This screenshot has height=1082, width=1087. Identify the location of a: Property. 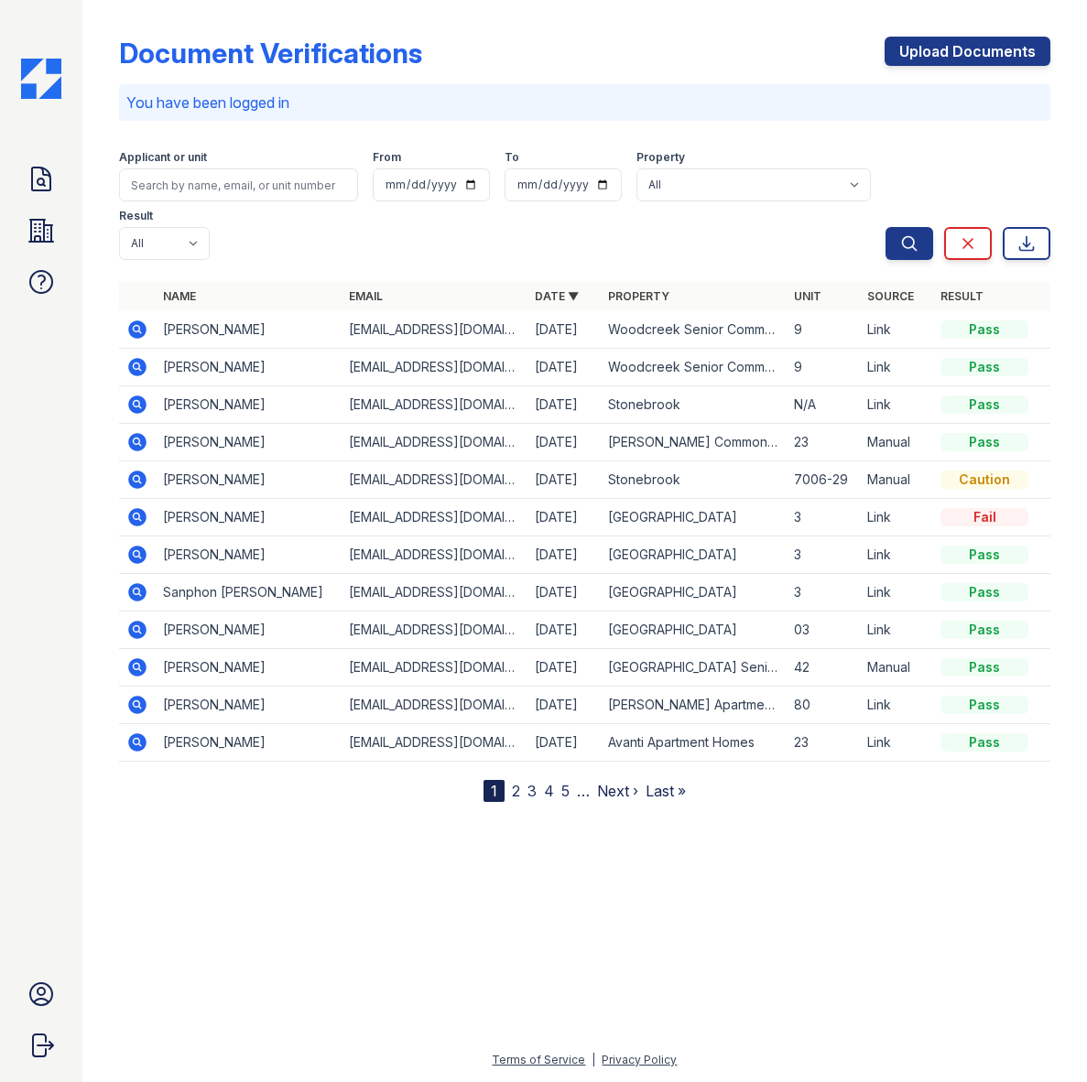
(638, 296).